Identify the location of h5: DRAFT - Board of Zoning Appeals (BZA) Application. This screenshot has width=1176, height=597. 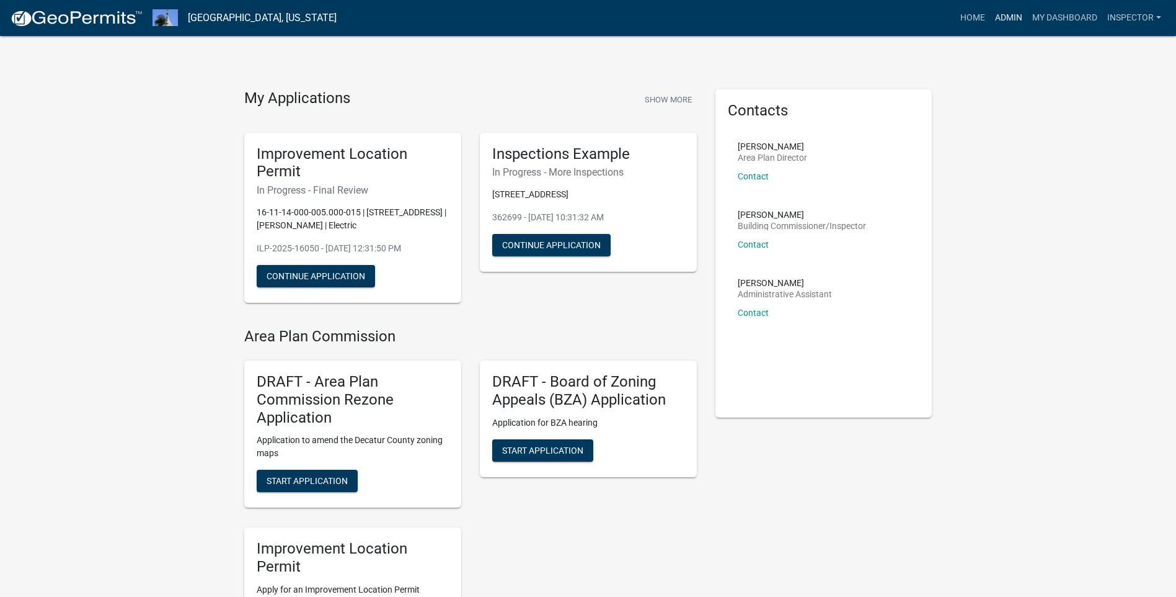
(589, 391).